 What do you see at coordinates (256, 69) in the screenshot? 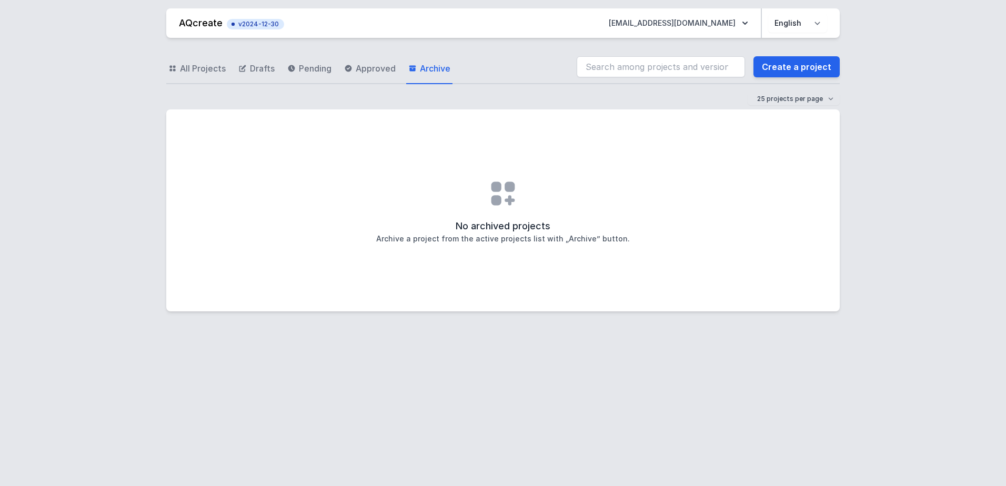
I see `a: Drafts` at bounding box center [256, 69].